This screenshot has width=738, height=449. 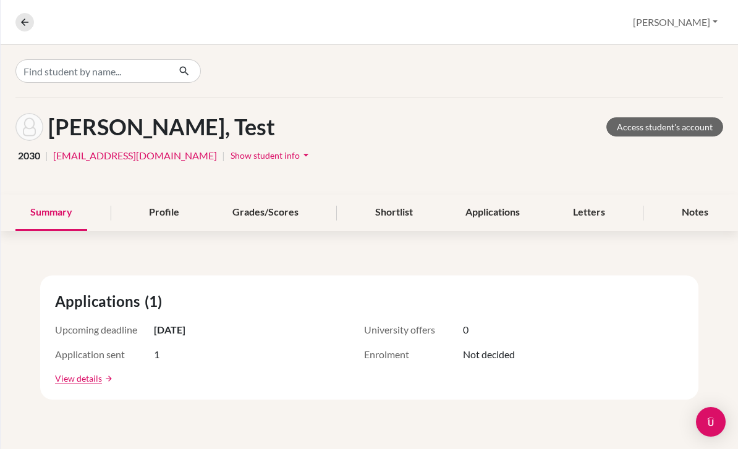 I want to click on div: Profile, so click(x=164, y=213).